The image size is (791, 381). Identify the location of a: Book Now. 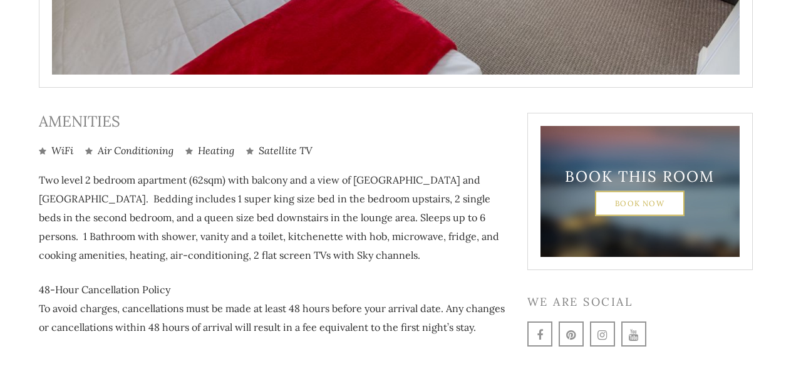
(639, 203).